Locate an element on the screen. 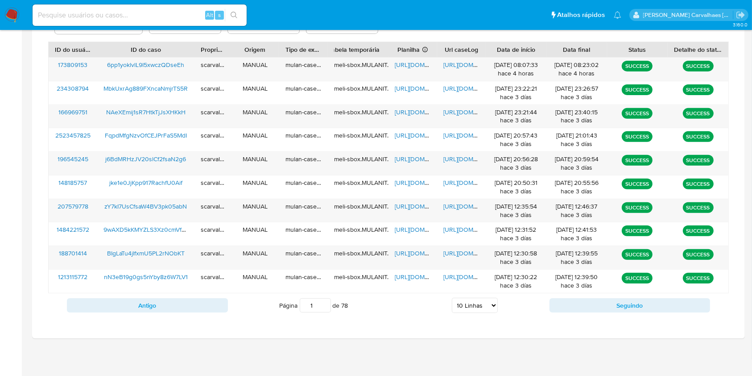 The image size is (752, 376). p: sara.carvalhaes@mercadopago.com.br is located at coordinates (689, 15).